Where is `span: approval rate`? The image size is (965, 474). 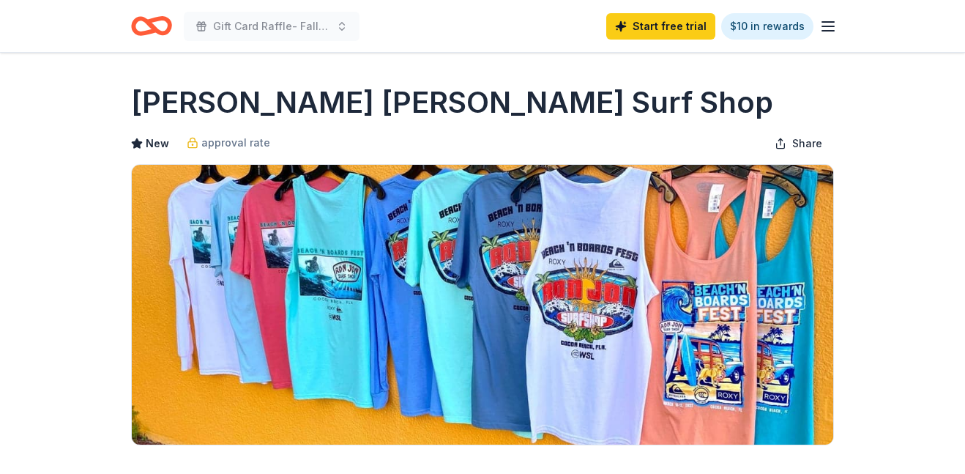
span: approval rate is located at coordinates (236, 143).